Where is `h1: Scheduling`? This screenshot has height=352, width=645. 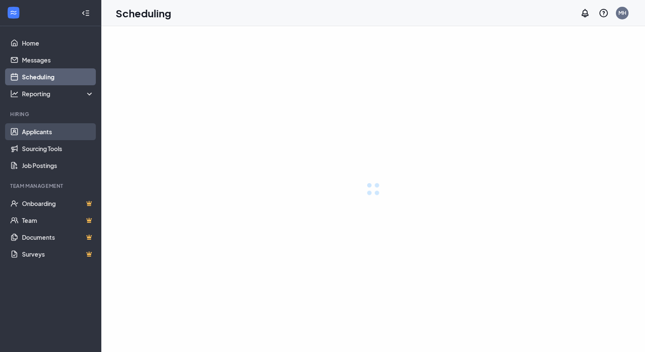
h1: Scheduling is located at coordinates (144, 13).